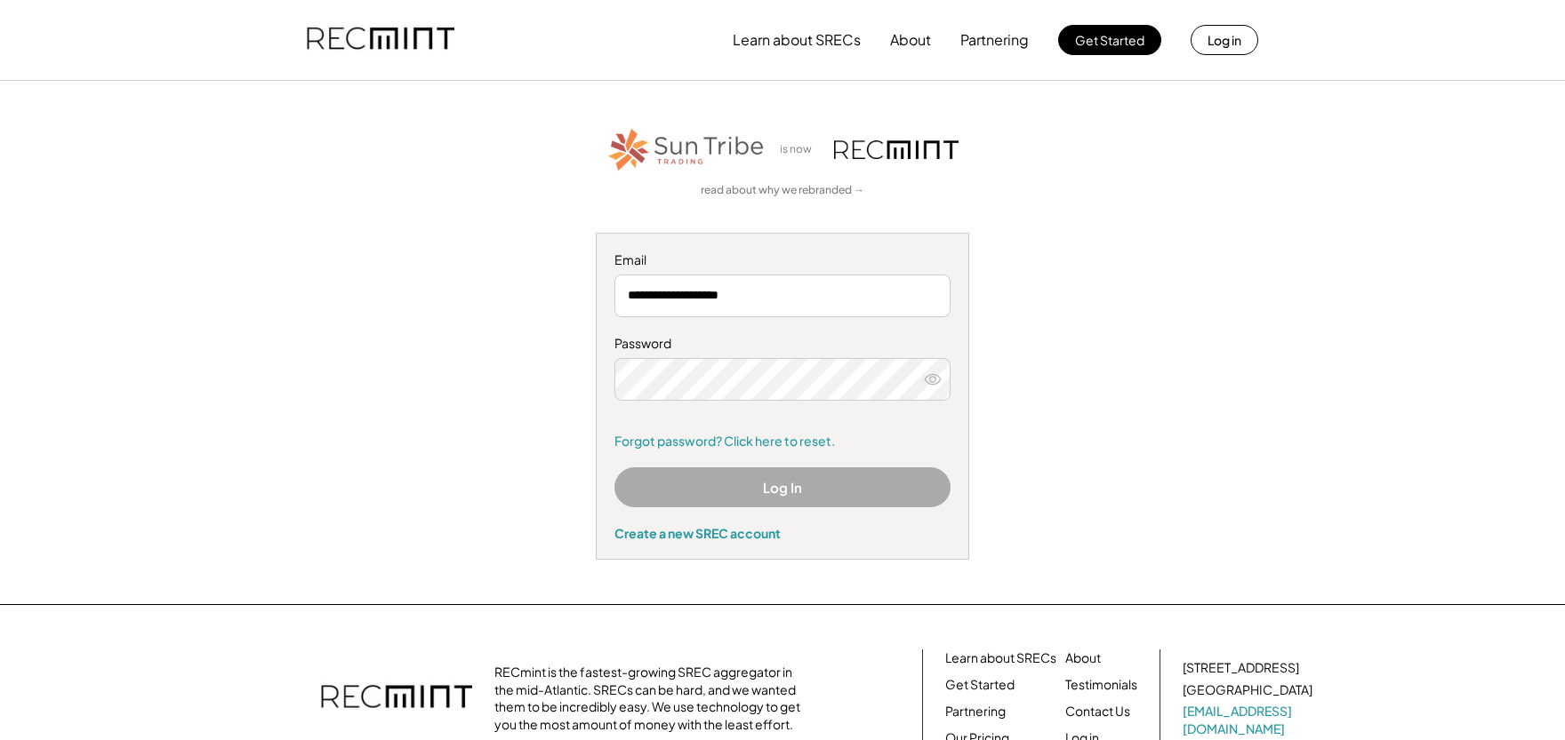 The height and width of the screenshot is (740, 1565). I want to click on button: Learn about SRECs, so click(796, 40).